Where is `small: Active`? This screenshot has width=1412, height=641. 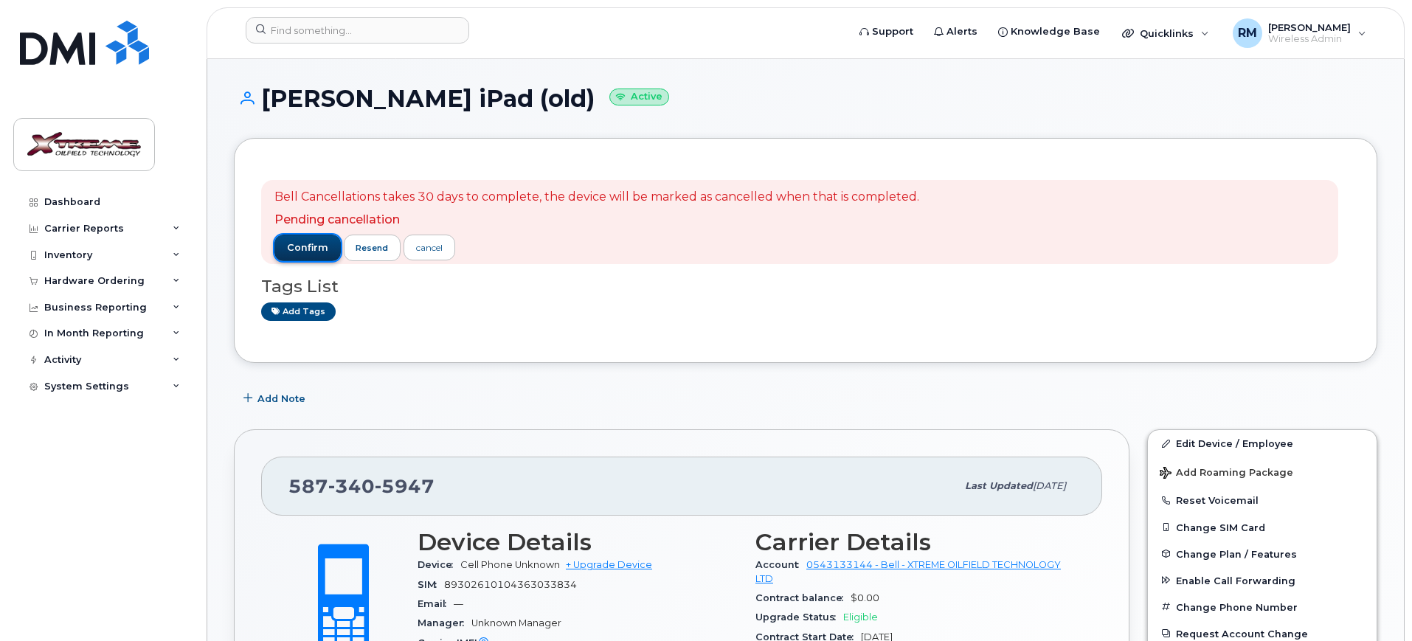 small: Active is located at coordinates (639, 97).